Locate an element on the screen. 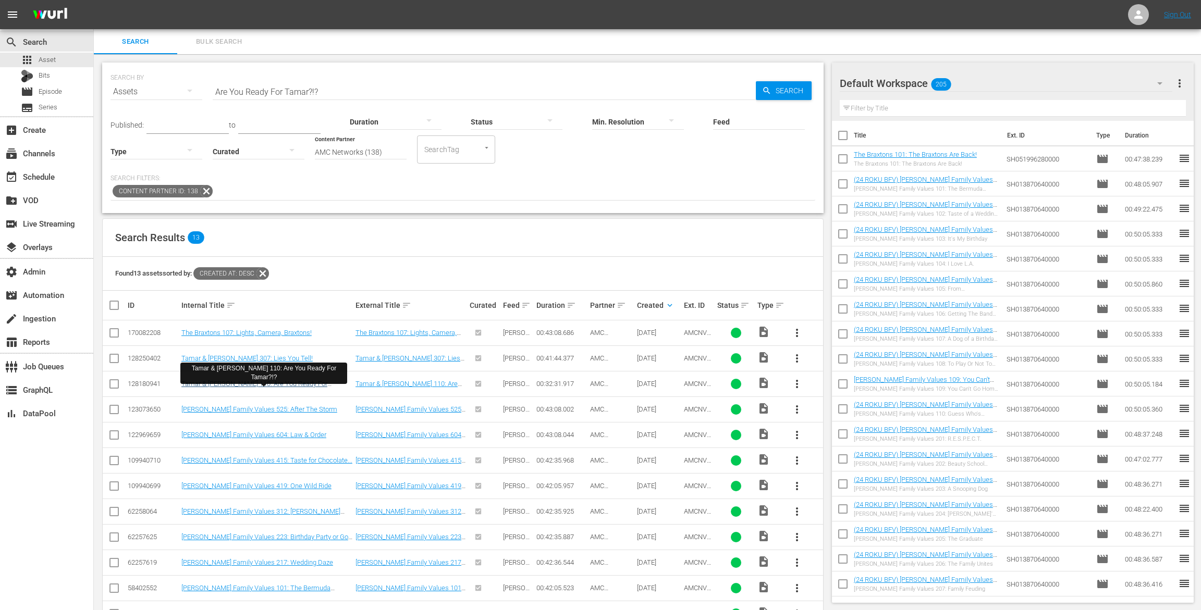 This screenshot has height=610, width=1201. td: 00:47:02.777 is located at coordinates (1149, 459).